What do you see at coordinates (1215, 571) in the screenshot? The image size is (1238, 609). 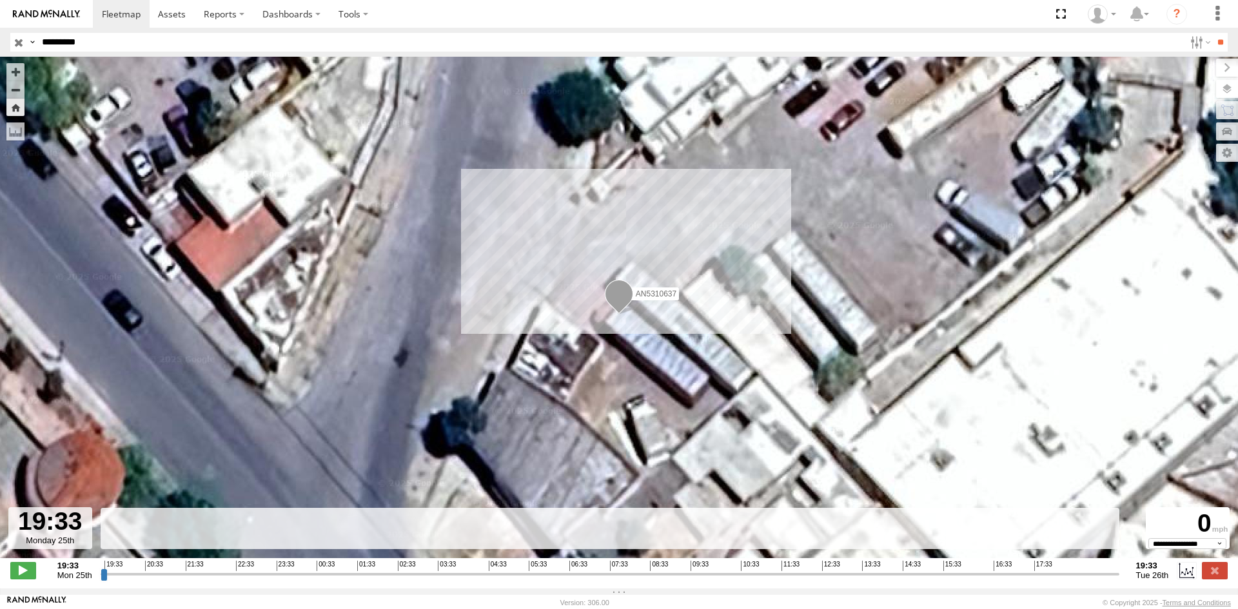 I see `label: Close` at bounding box center [1215, 571].